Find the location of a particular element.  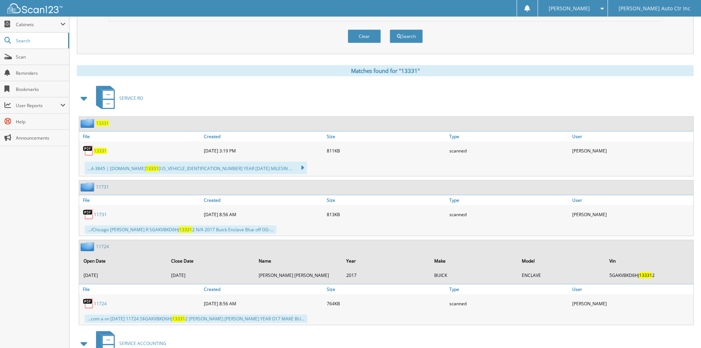

div: 764KB is located at coordinates (387, 303).